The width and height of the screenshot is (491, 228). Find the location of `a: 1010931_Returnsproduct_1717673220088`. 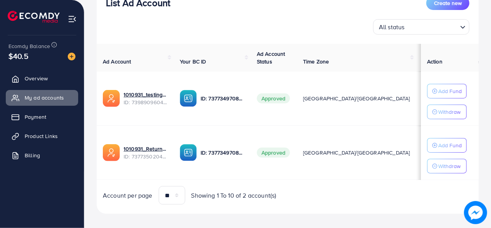

a: 1010931_Returnsproduct_1717673220088 is located at coordinates (146, 149).